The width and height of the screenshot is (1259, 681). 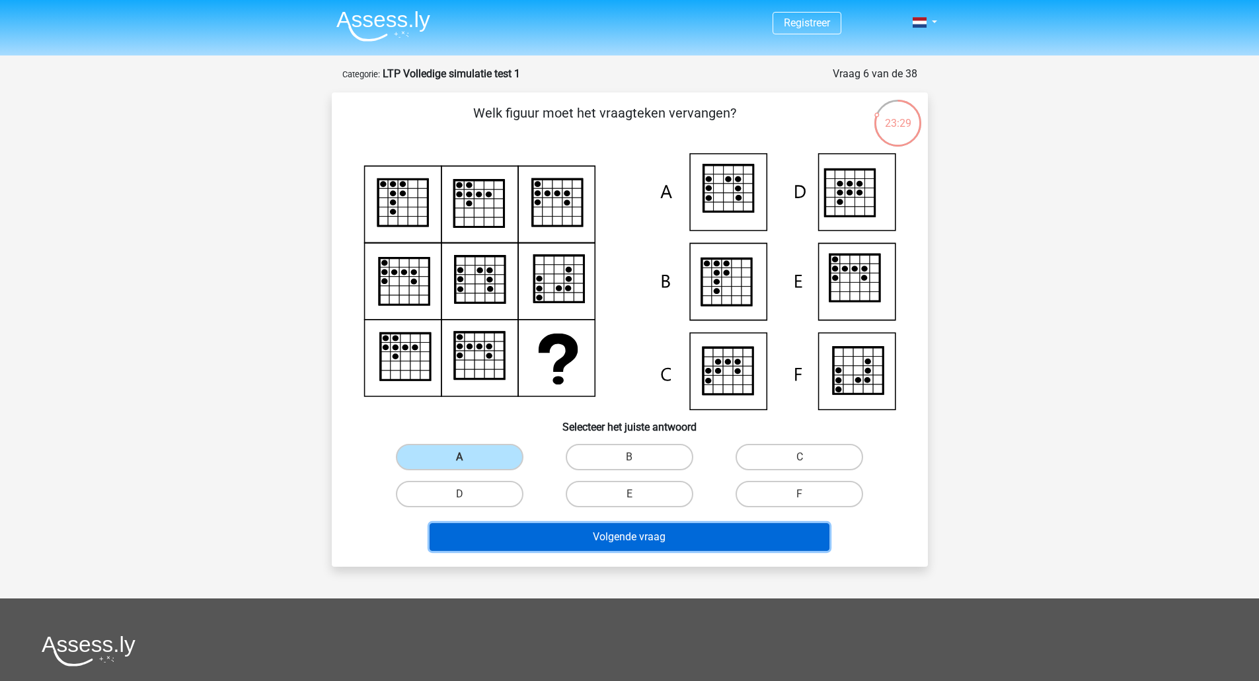 What do you see at coordinates (459, 457) in the screenshot?
I see `label: A` at bounding box center [459, 457].